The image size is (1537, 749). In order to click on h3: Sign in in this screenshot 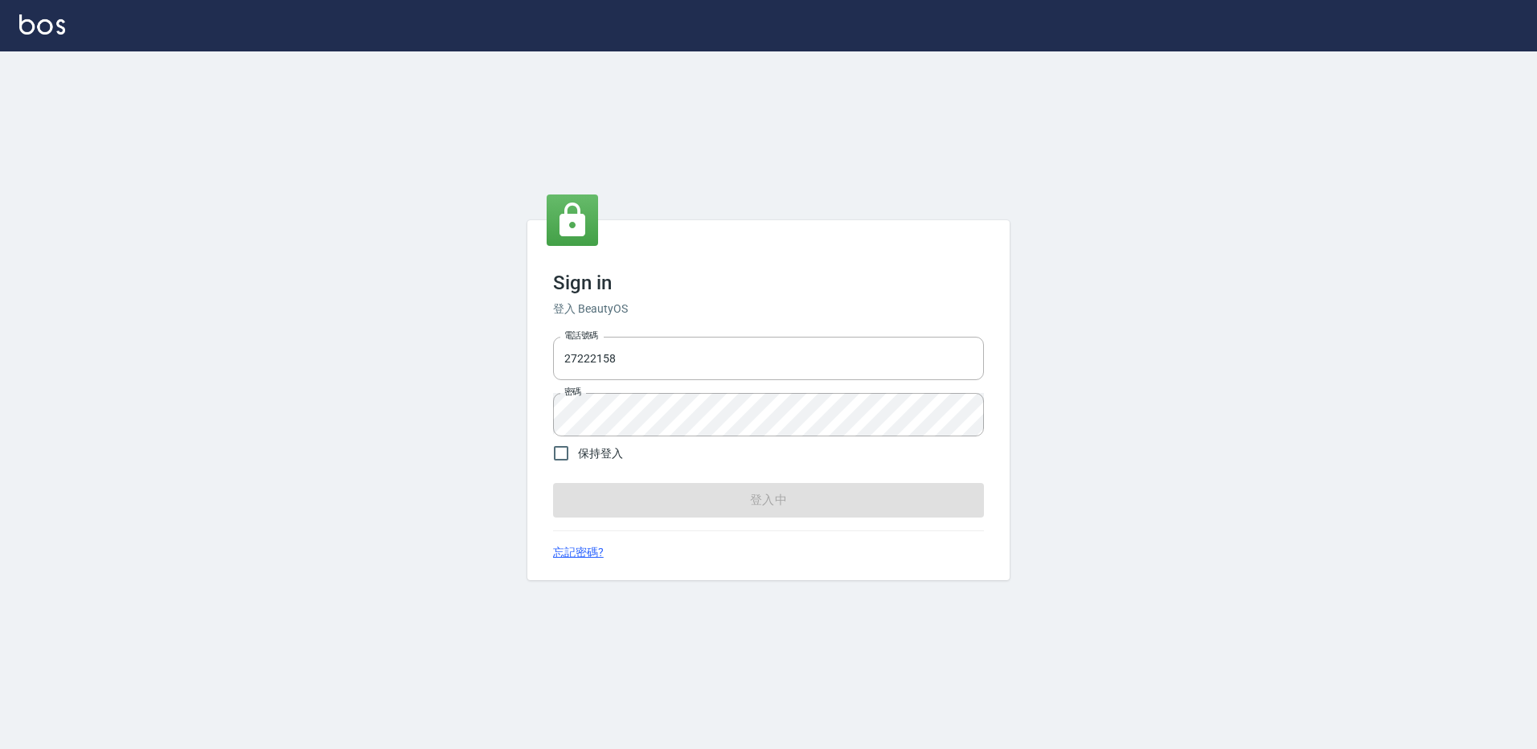, I will do `click(768, 283)`.